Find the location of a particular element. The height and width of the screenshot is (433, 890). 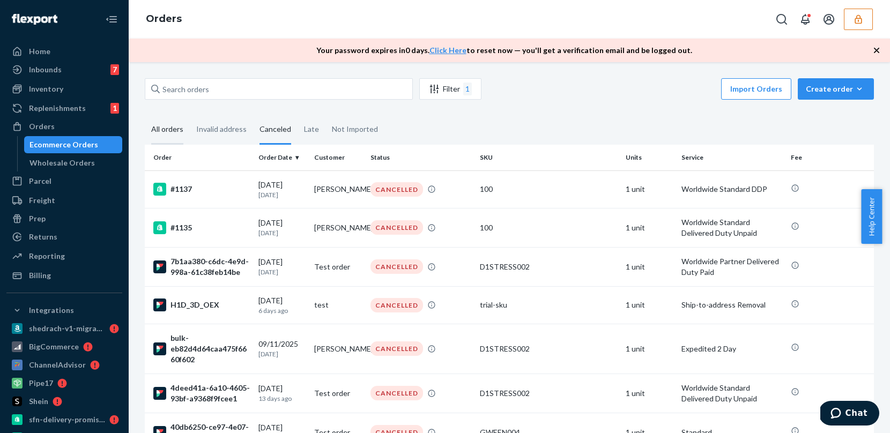

p: Worldwide Partner Delivered Duty Paid is located at coordinates (732, 267).